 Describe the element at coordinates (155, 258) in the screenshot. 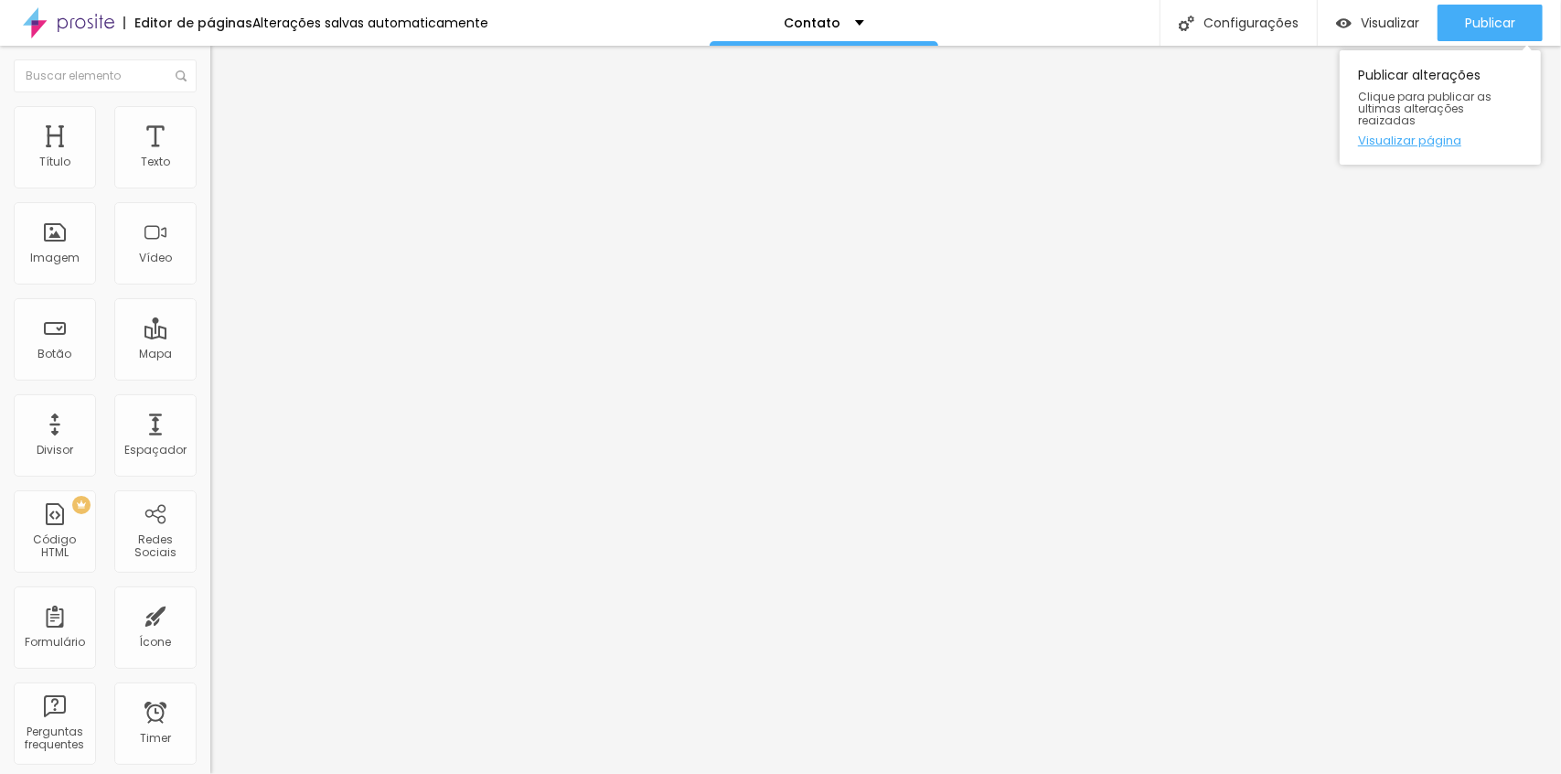

I see `div: Vídeo` at that location.